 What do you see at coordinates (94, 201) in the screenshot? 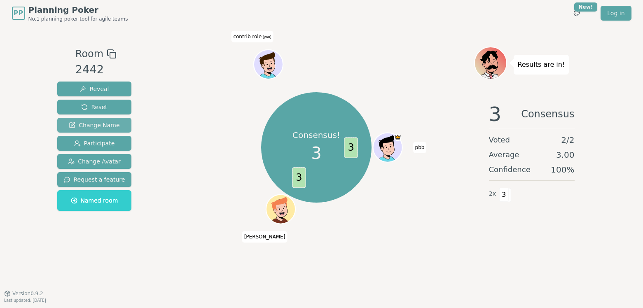
I see `span: Named room` at bounding box center [94, 201].